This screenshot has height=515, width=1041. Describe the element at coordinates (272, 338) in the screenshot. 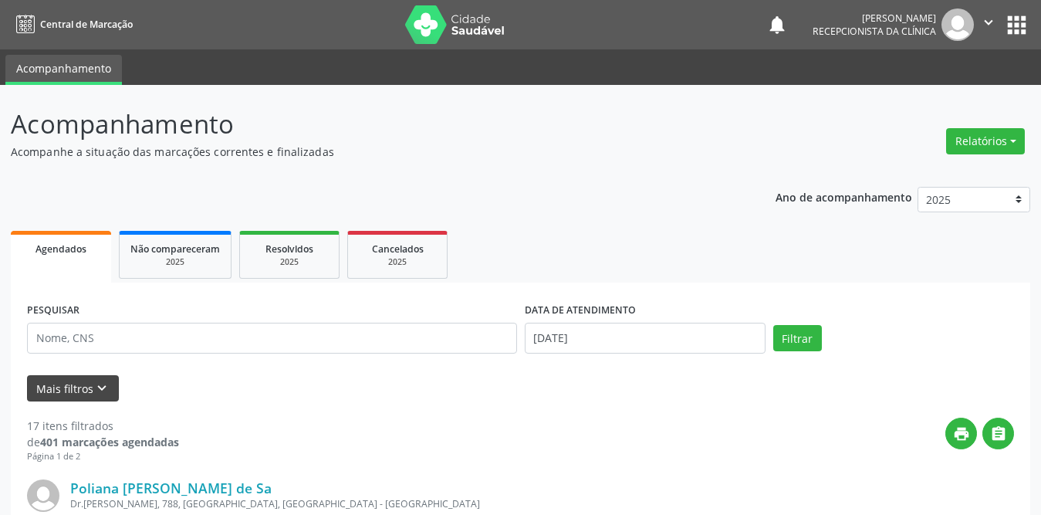

I see `input: Nome, CNS` at that location.